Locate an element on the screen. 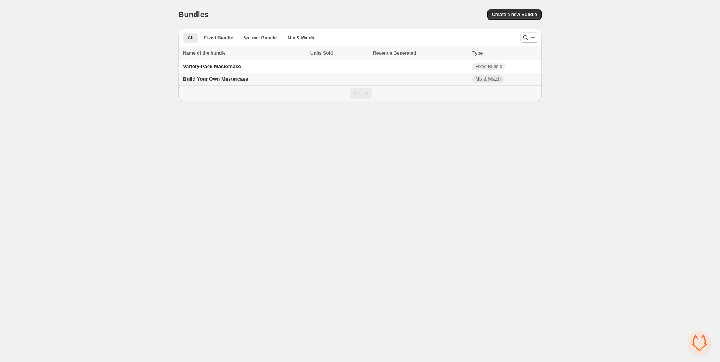 This screenshot has width=720, height=362. span: All is located at coordinates (190, 38).